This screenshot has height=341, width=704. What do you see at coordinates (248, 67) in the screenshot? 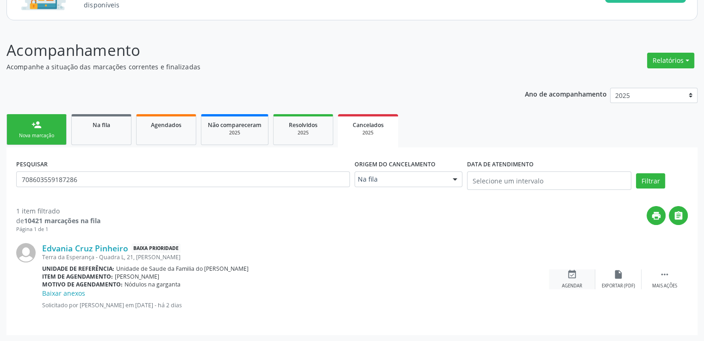
I see `p: Acompanhe a situação das marcações correntes e finalizadas` at bounding box center [248, 67].